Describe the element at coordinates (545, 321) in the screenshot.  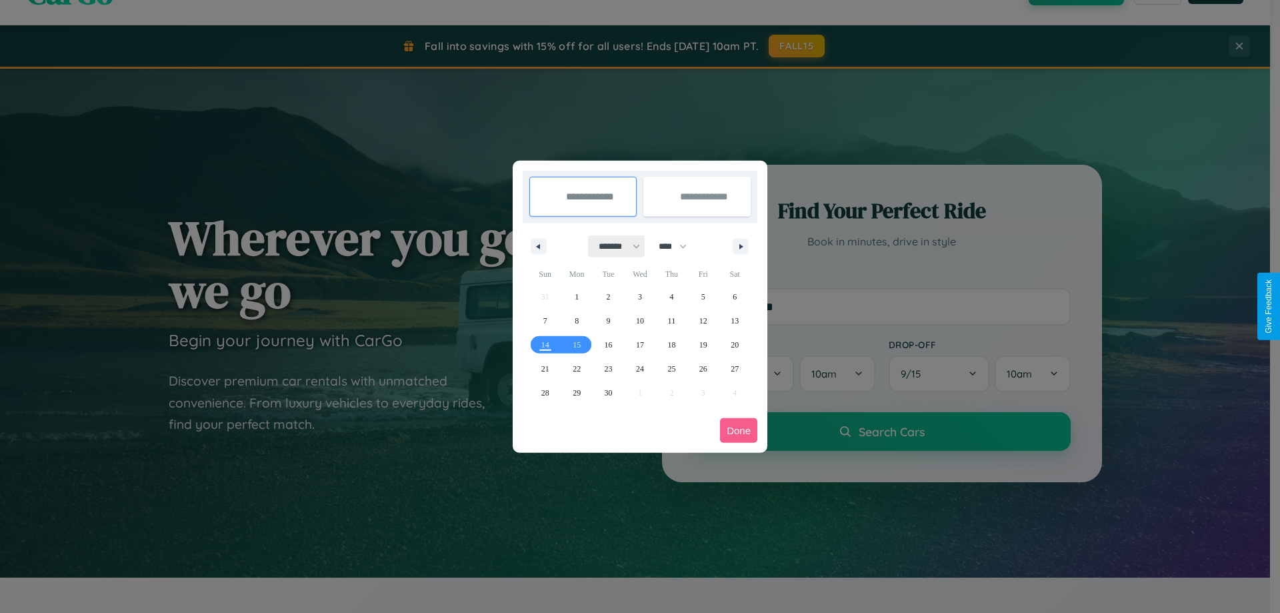
I see `span: 7` at that location.